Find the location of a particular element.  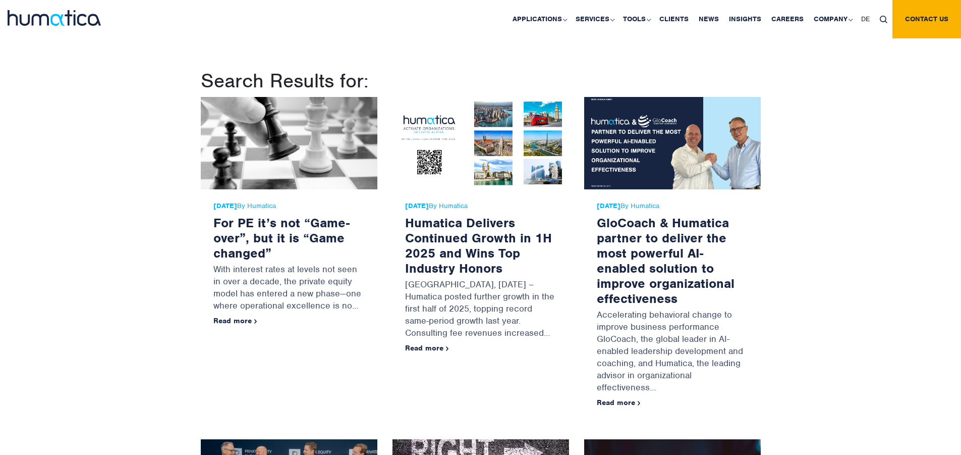

img: For PE it’s not “Game-over”, but it is “Game changed” is located at coordinates (289, 143).